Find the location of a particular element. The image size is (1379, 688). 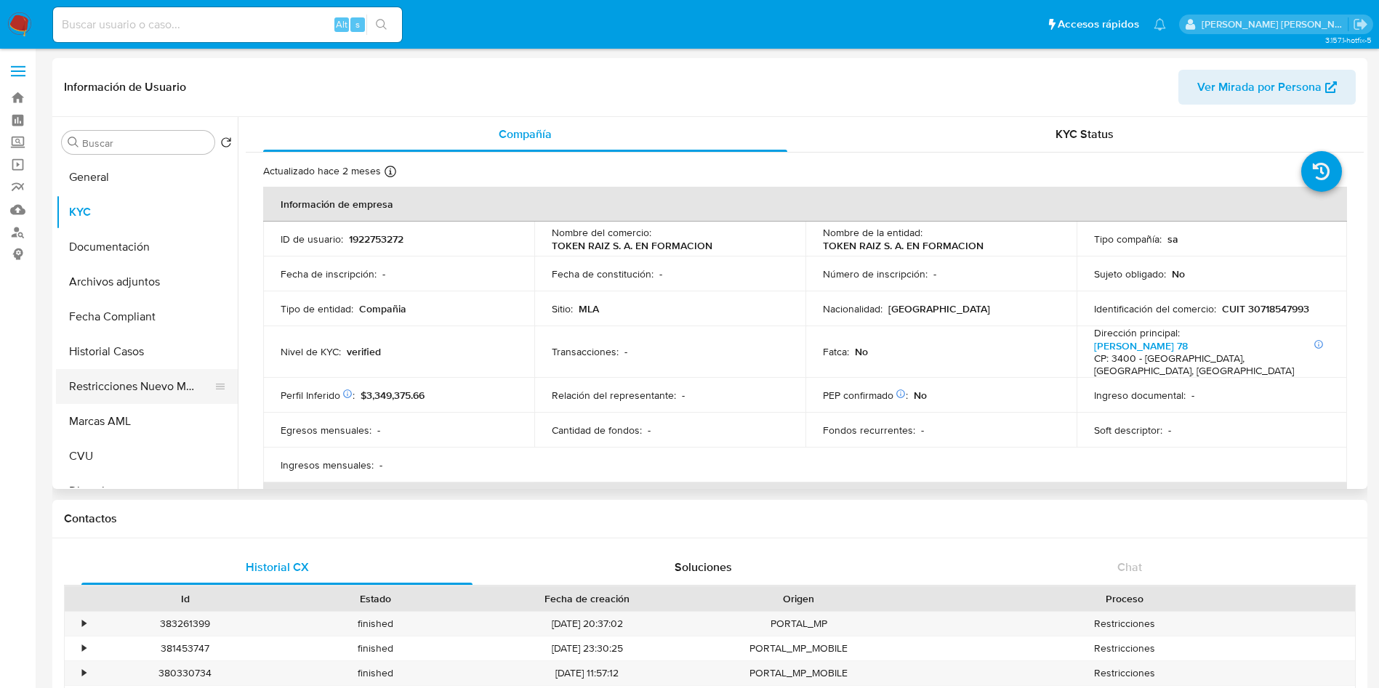

p: Dirección principal : is located at coordinates (1137, 333).